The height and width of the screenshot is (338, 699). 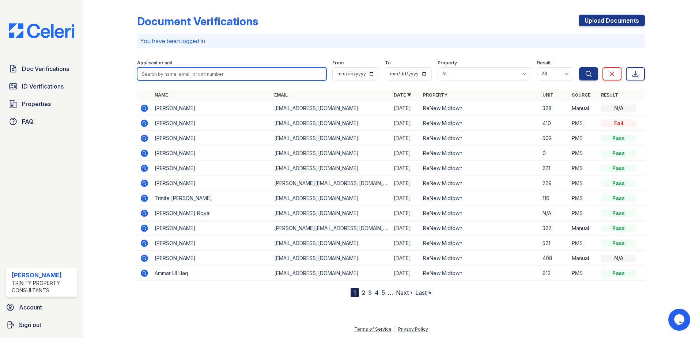 What do you see at coordinates (41, 121) in the screenshot?
I see `a: FAQ` at bounding box center [41, 121].